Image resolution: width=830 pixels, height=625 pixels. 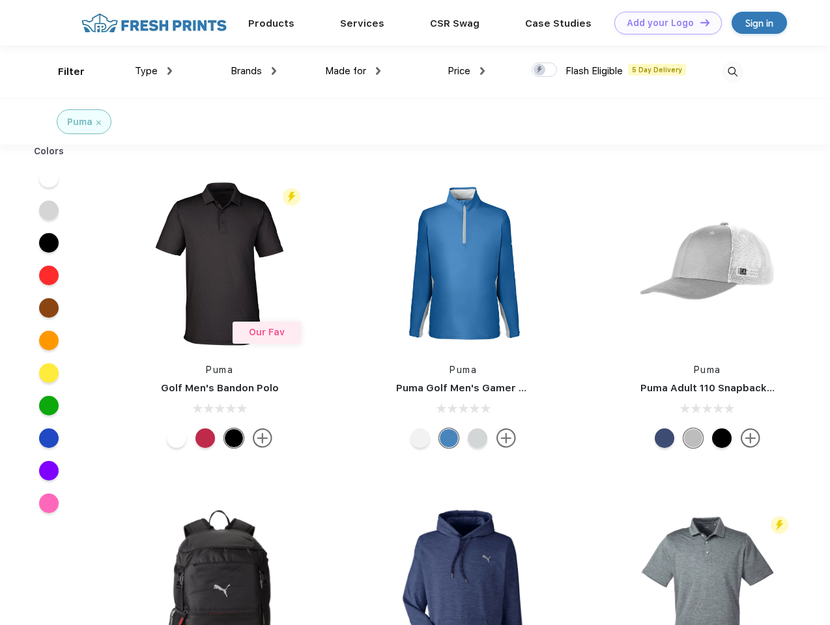 I want to click on span: Brands, so click(x=246, y=71).